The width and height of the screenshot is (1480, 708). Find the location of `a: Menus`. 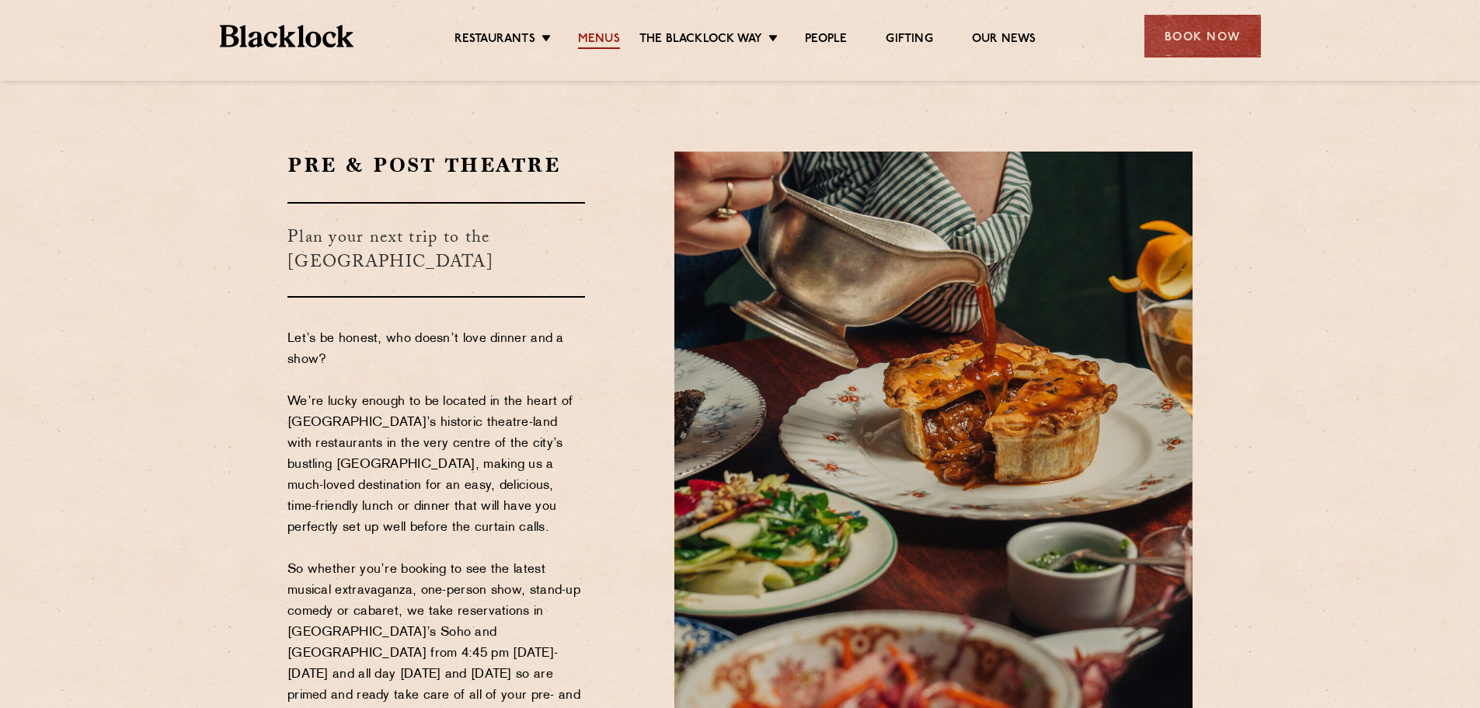

a: Menus is located at coordinates (599, 40).